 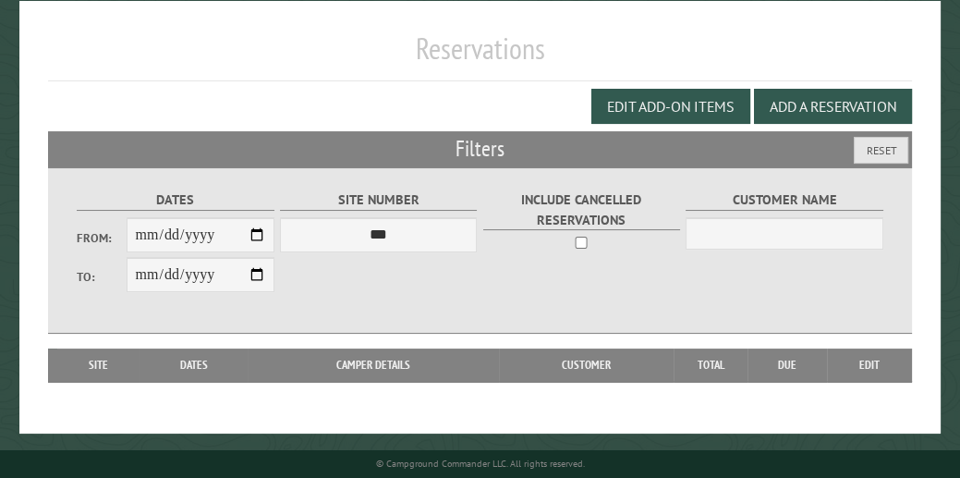 What do you see at coordinates (880, 150) in the screenshot?
I see `button: Reset` at bounding box center [880, 150].